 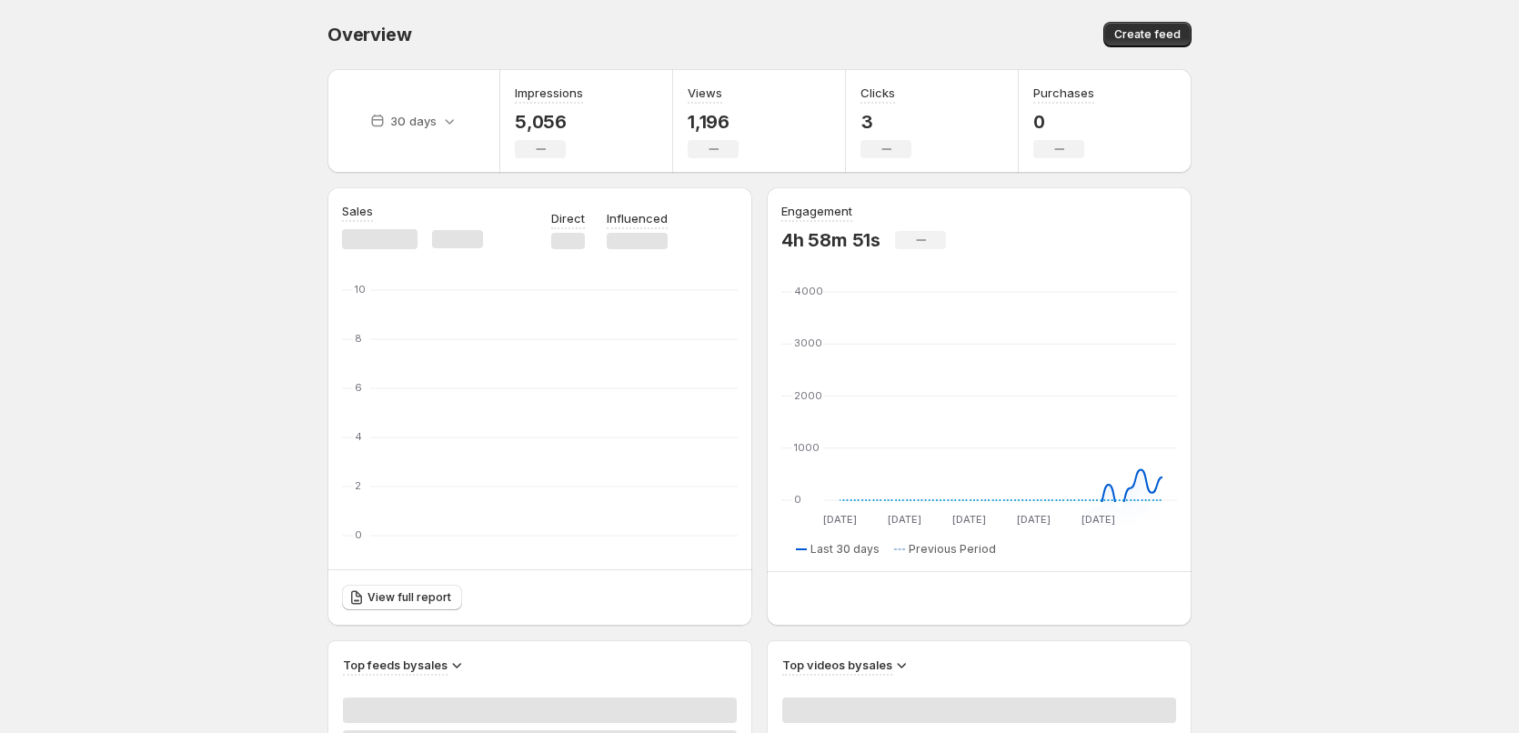 I want to click on text: 6, so click(x=358, y=387).